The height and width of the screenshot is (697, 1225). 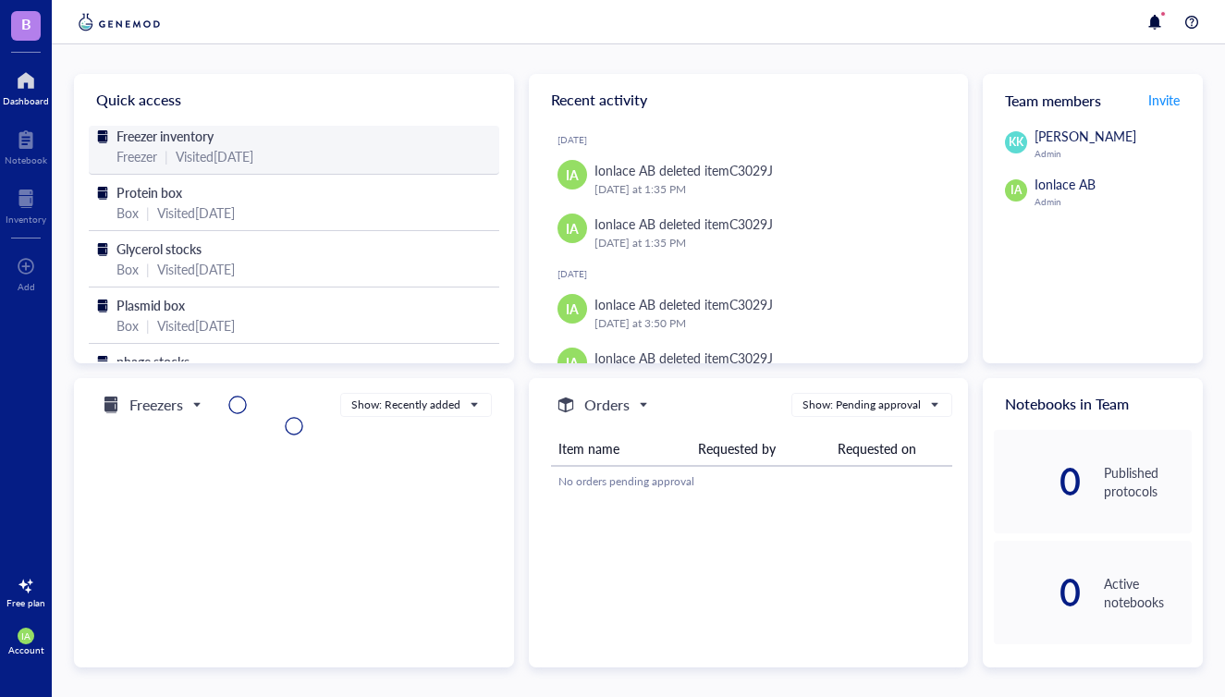 What do you see at coordinates (607, 405) in the screenshot?
I see `h5: Orders` at bounding box center [607, 405].